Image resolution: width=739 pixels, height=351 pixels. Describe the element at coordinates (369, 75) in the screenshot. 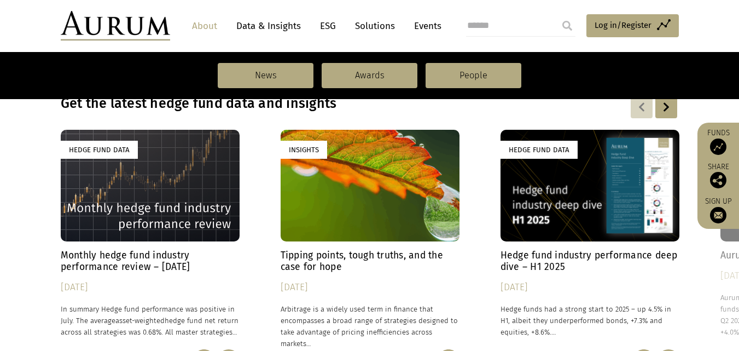

I see `a: Awards` at that location.